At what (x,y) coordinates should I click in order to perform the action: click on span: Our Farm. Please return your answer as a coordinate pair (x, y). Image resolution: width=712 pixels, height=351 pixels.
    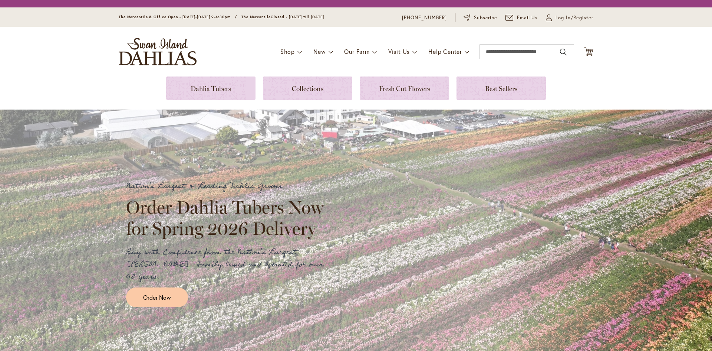
    Looking at the image, I should click on (357, 51).